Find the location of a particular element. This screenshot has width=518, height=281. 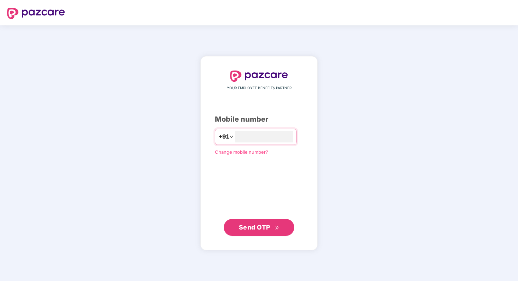

span: down is located at coordinates (232, 137).